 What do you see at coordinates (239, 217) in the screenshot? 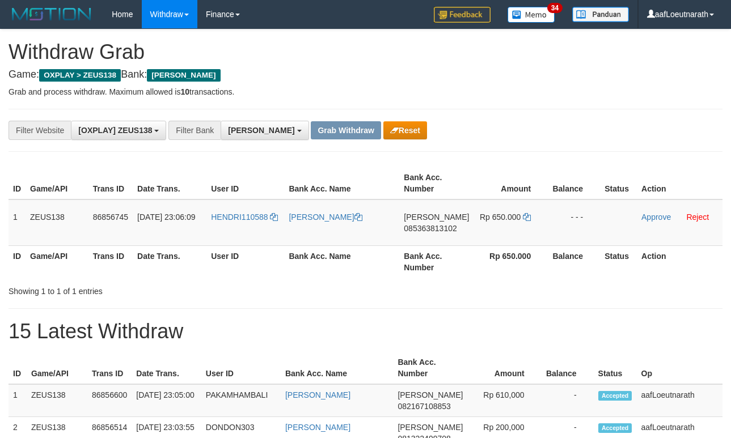
I see `span: HENDRI110588` at bounding box center [239, 217].